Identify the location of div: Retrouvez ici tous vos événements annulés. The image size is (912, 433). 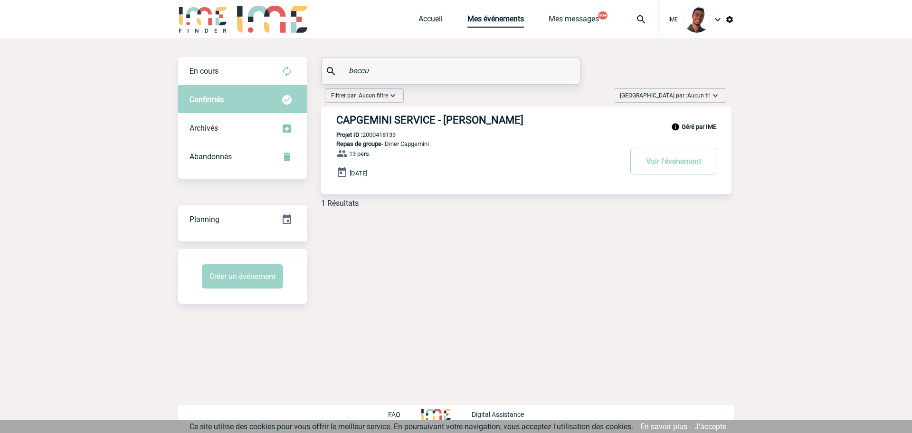
(242, 157).